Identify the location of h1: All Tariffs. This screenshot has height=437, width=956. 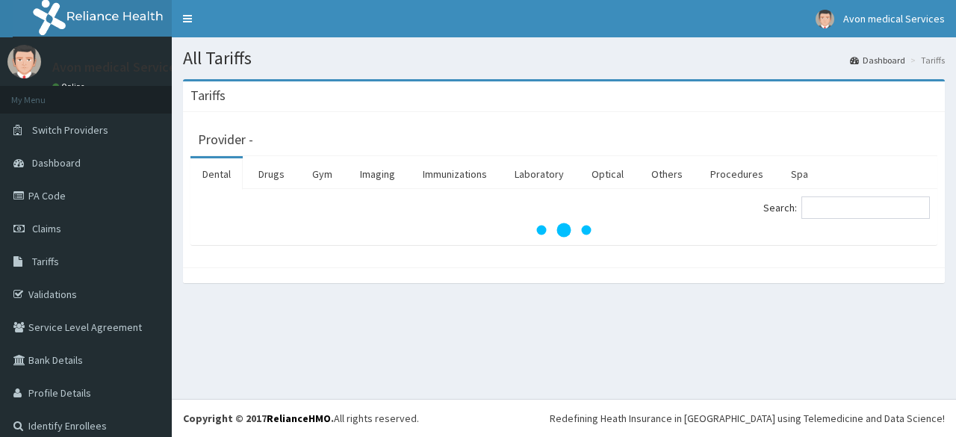
(564, 58).